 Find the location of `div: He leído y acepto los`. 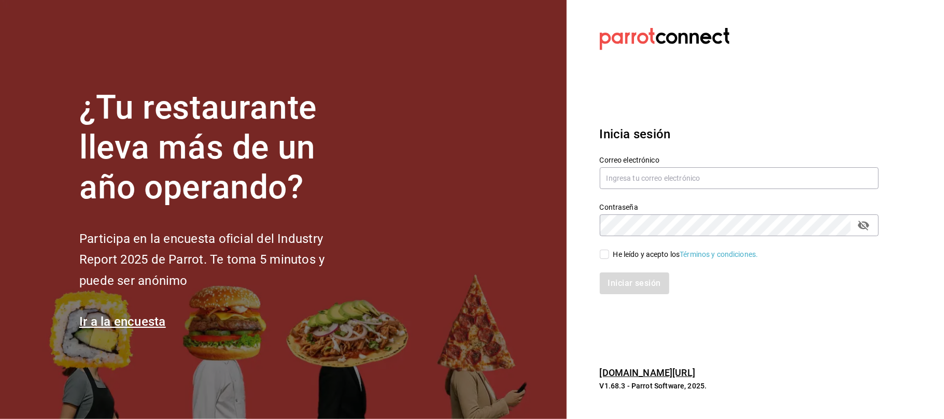

div: He leído y acepto los is located at coordinates (686, 254).